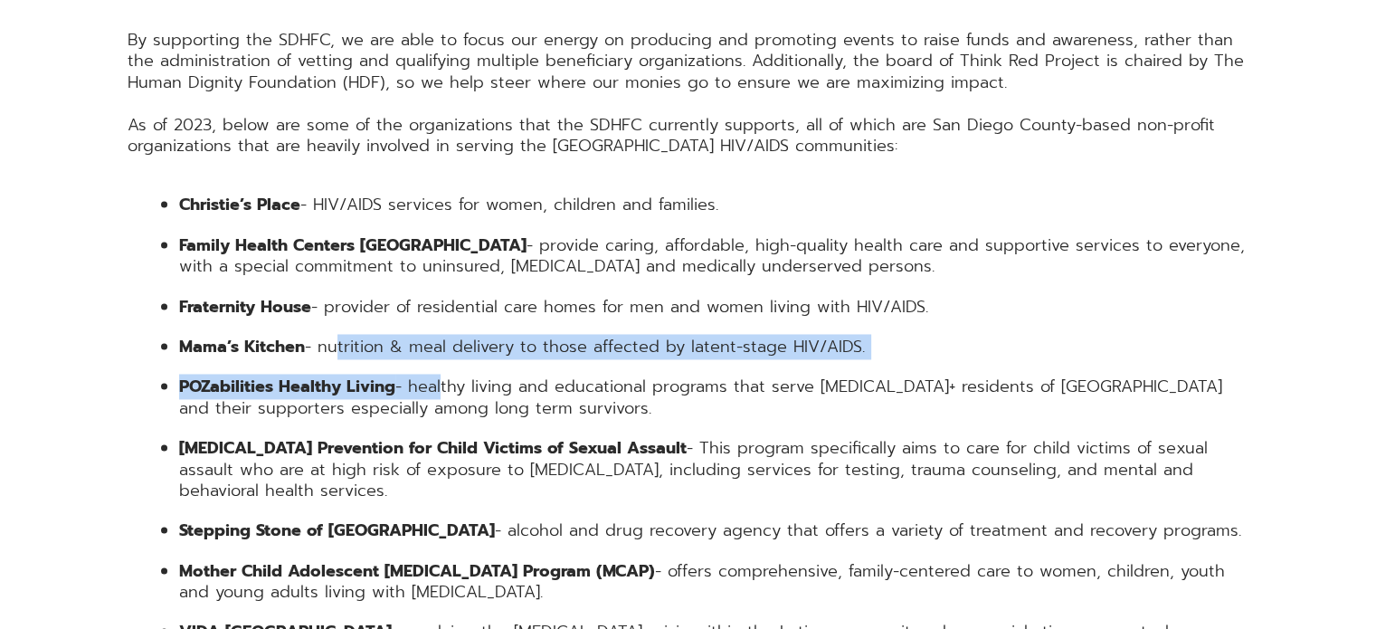  I want to click on li: - This program specifically aims to care for child victims of sexual assault who are at high risk..., so click(714, 470).